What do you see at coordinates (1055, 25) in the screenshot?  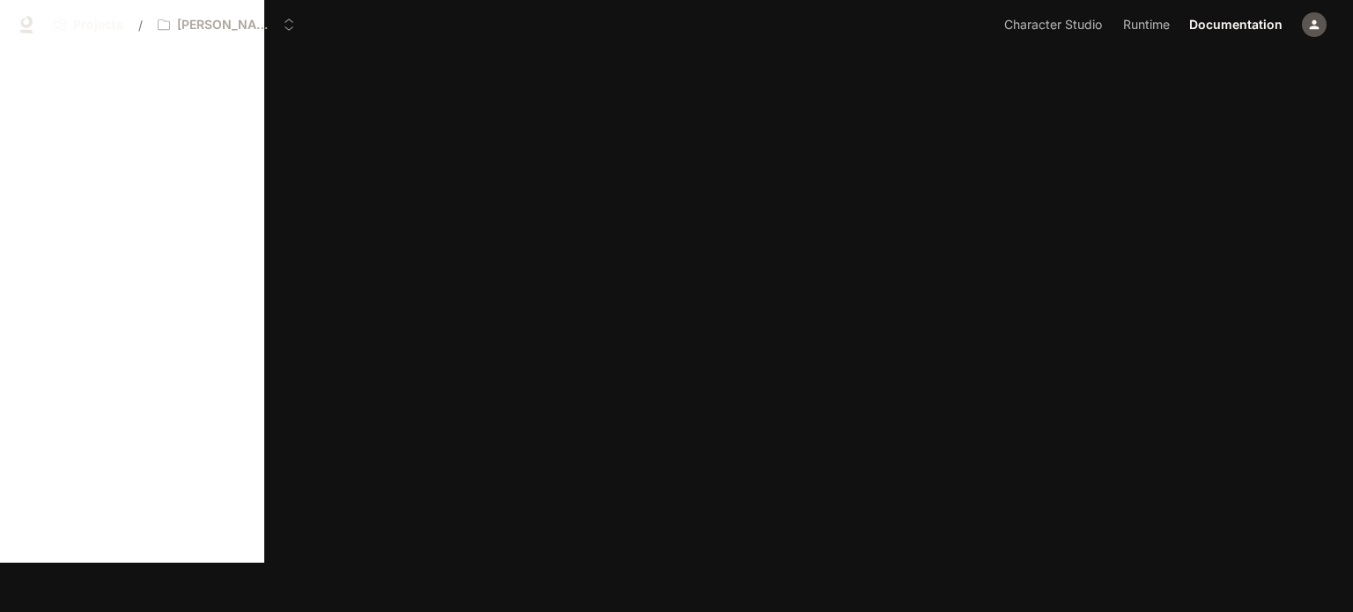 I see `a: Character Studio` at bounding box center [1055, 25].